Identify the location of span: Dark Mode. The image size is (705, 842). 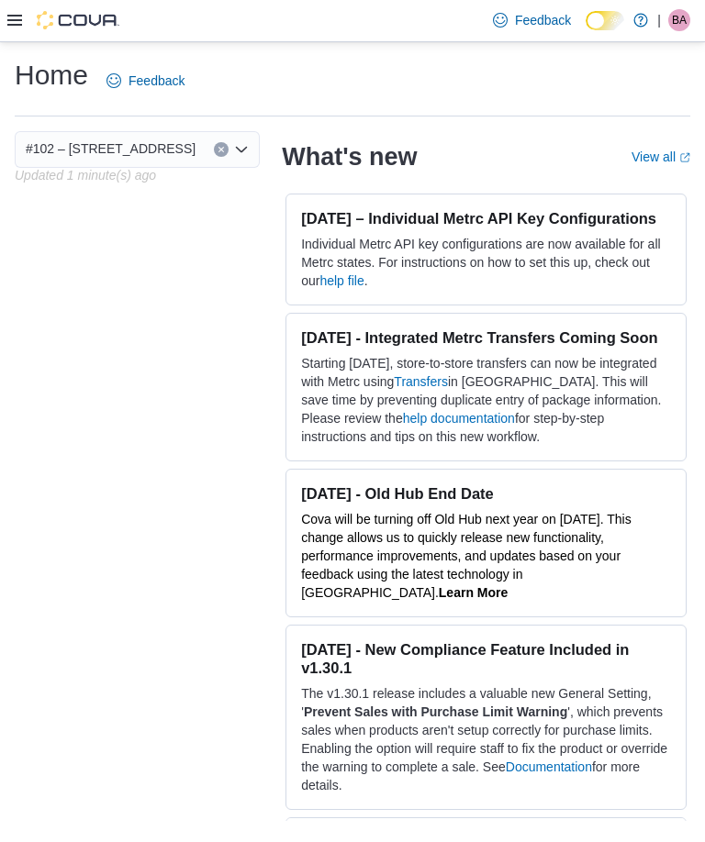
(585, 30).